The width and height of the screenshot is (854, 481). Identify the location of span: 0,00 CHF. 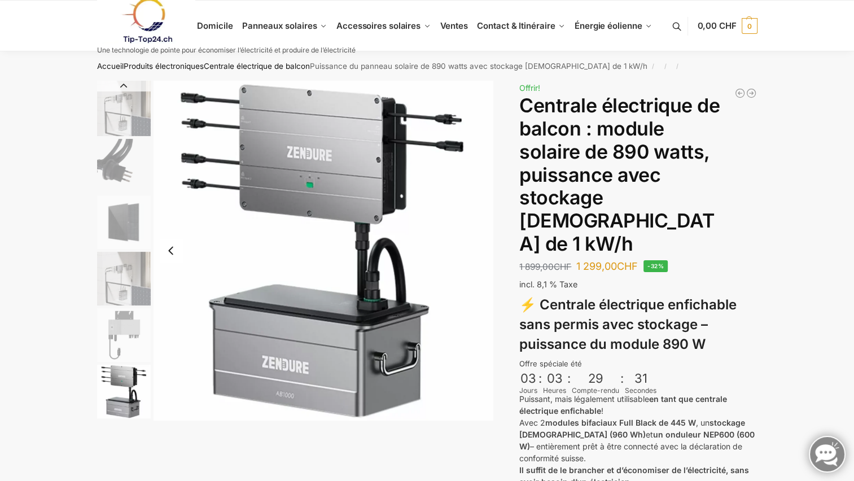
(717, 25).